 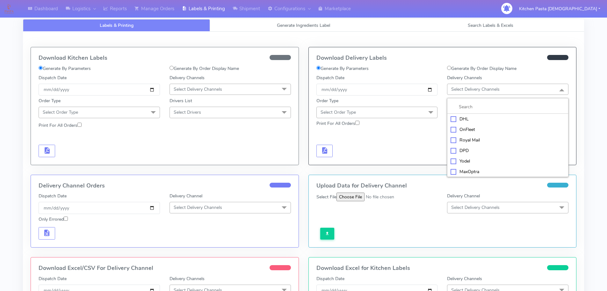 What do you see at coordinates (117, 25) in the screenshot?
I see `span: Labels & Printing` at bounding box center [117, 25].